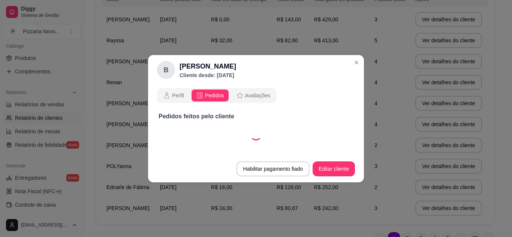  What do you see at coordinates (215, 96) in the screenshot?
I see `span: Pedidos` at bounding box center [215, 96].